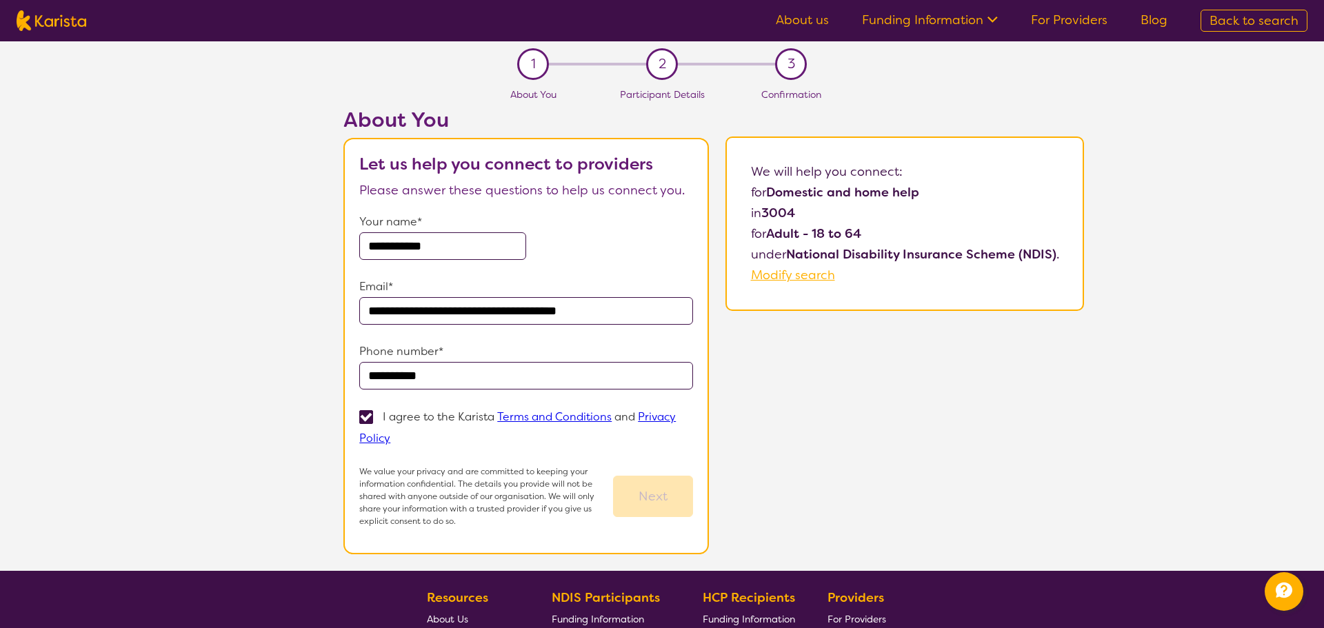 The image size is (1324, 628). Describe the element at coordinates (1254, 21) in the screenshot. I see `span: Back to search` at that location.